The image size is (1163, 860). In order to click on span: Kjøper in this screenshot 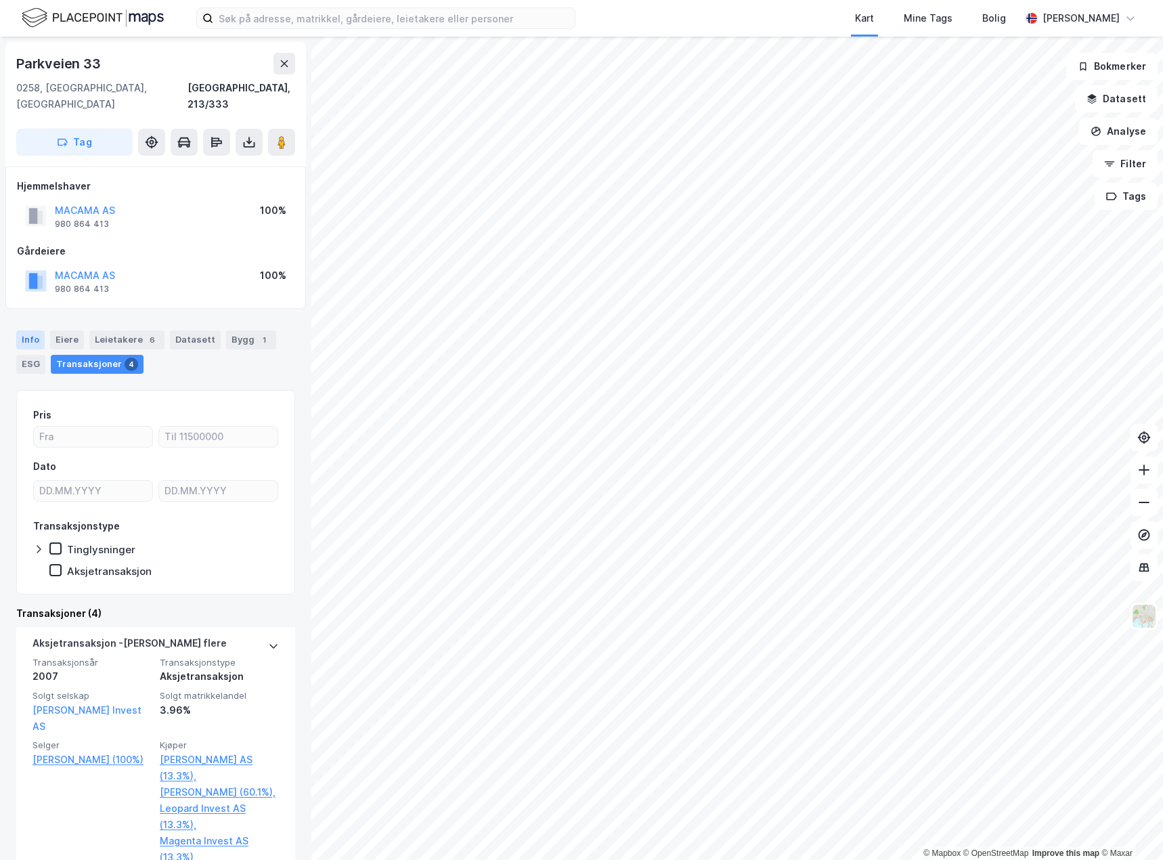, I will do `click(219, 745)`.